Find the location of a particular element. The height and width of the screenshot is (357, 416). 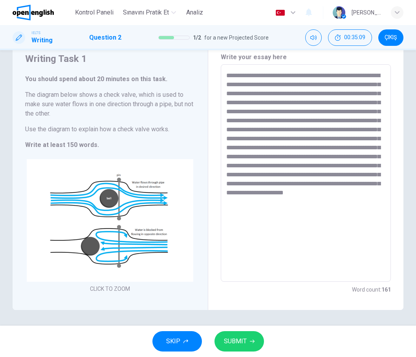

span: SKIP is located at coordinates (173, 342).